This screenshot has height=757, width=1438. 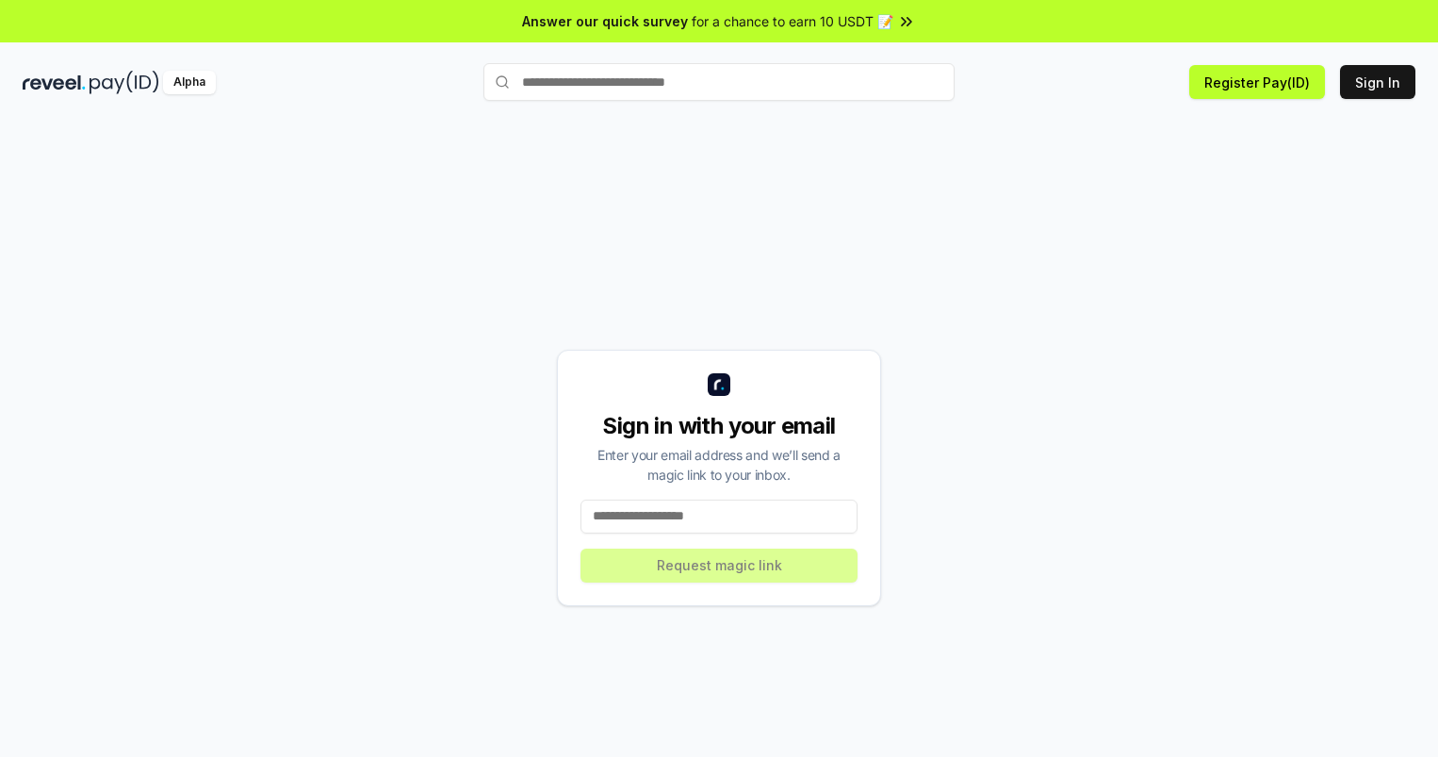 I want to click on span: Answer our quick survey, so click(x=605, y=21).